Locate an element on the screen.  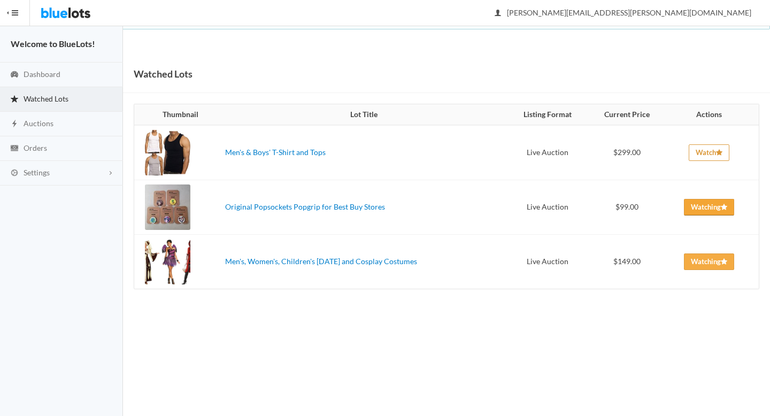
th: Thumbnail is located at coordinates (177, 115).